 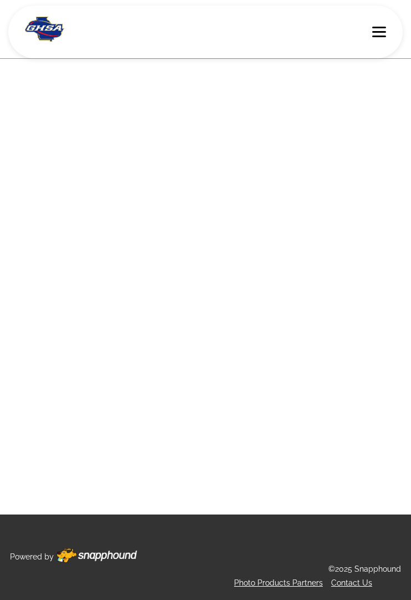 I want to click on p: ©2025 Snapphound, so click(x=365, y=569).